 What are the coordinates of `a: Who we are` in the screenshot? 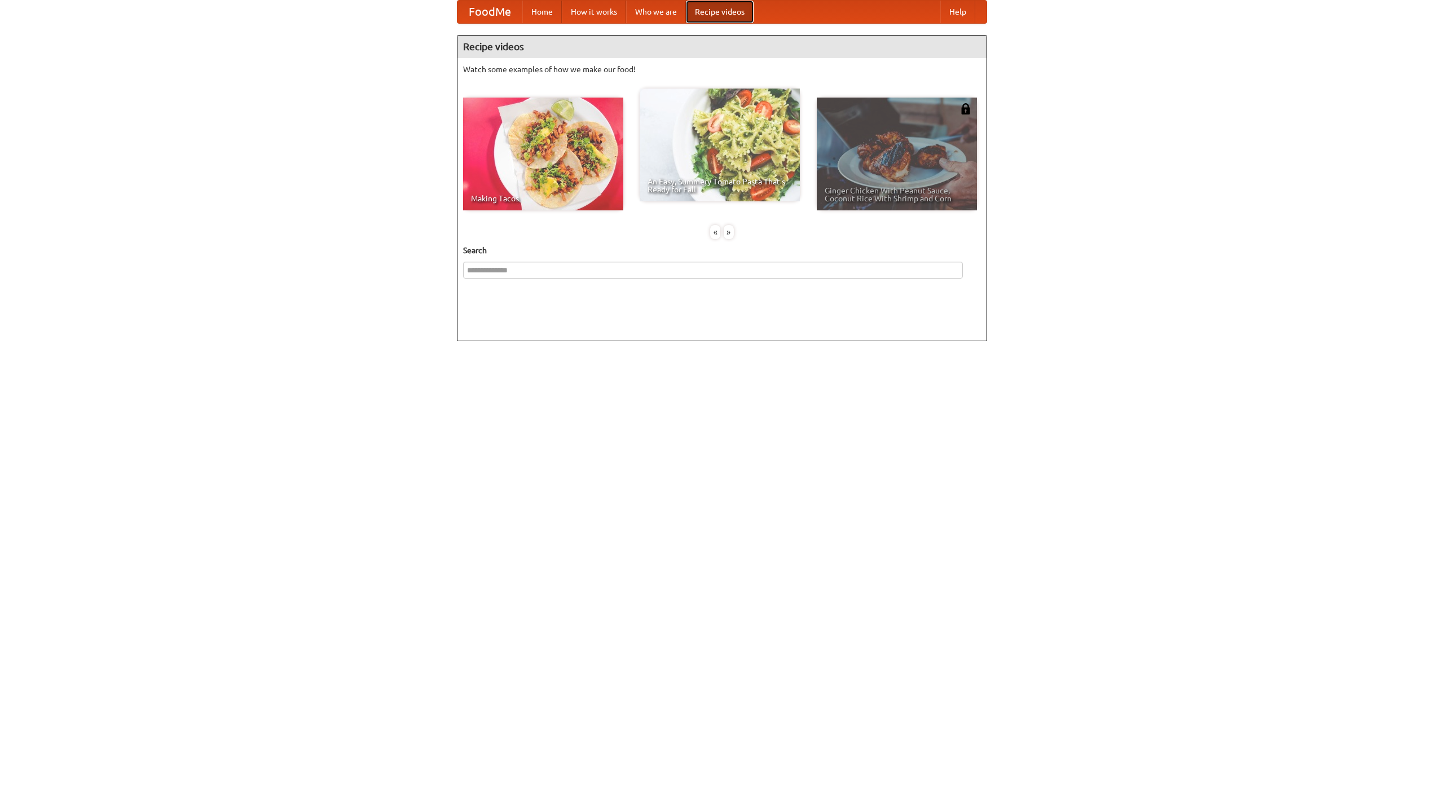 It's located at (656, 12).